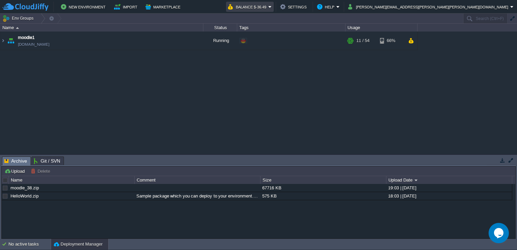 Image resolution: width=517 pixels, height=250 pixels. What do you see at coordinates (41, 171) in the screenshot?
I see `button: Delete` at bounding box center [41, 171].